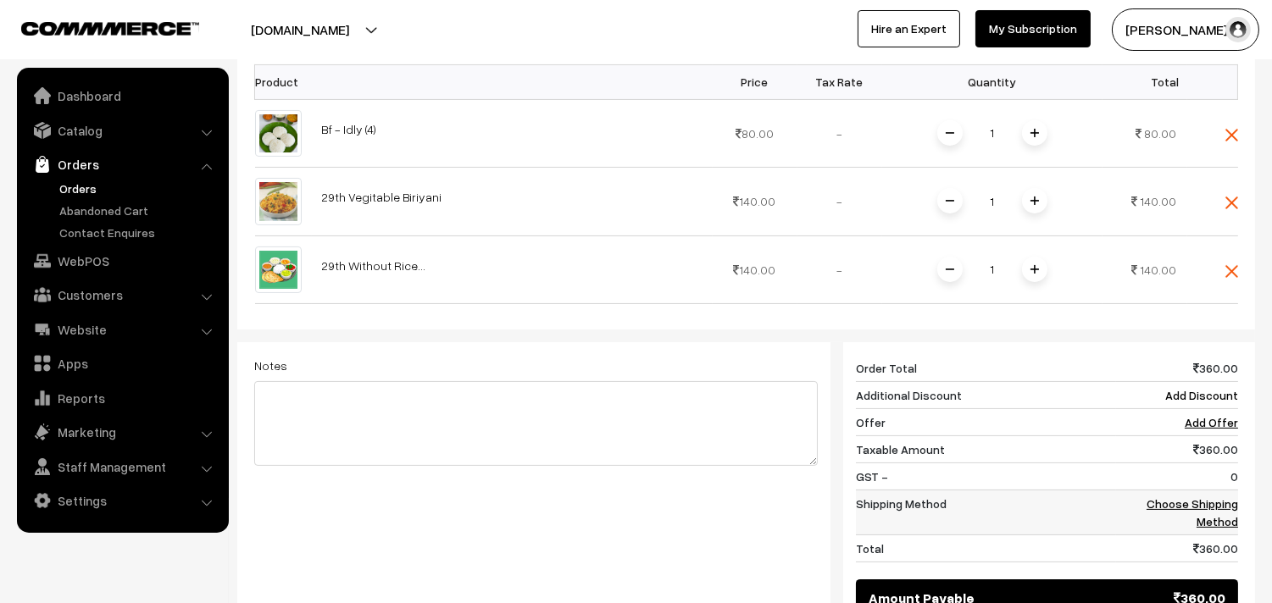 This screenshot has width=1272, height=603. I want to click on a: Reports, so click(122, 398).